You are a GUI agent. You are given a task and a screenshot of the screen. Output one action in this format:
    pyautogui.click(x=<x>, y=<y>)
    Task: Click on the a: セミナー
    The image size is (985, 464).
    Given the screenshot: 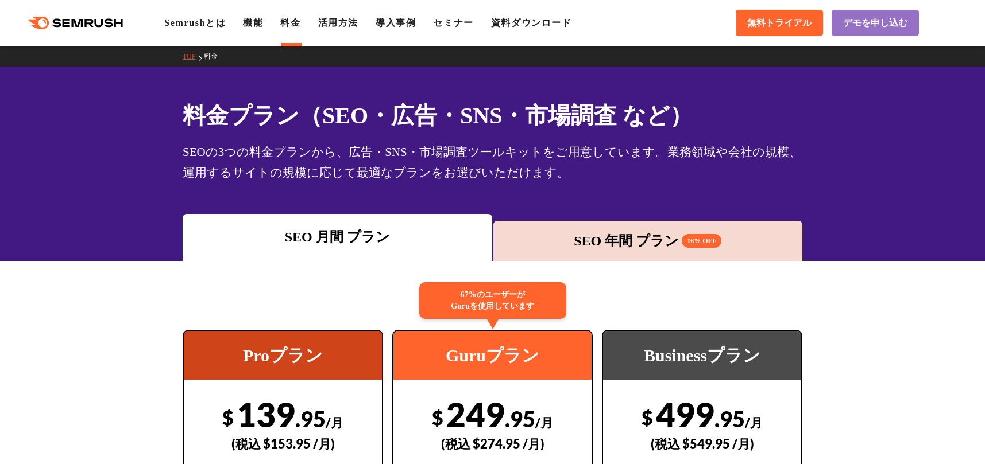 What is the action you would take?
    pyautogui.click(x=453, y=22)
    